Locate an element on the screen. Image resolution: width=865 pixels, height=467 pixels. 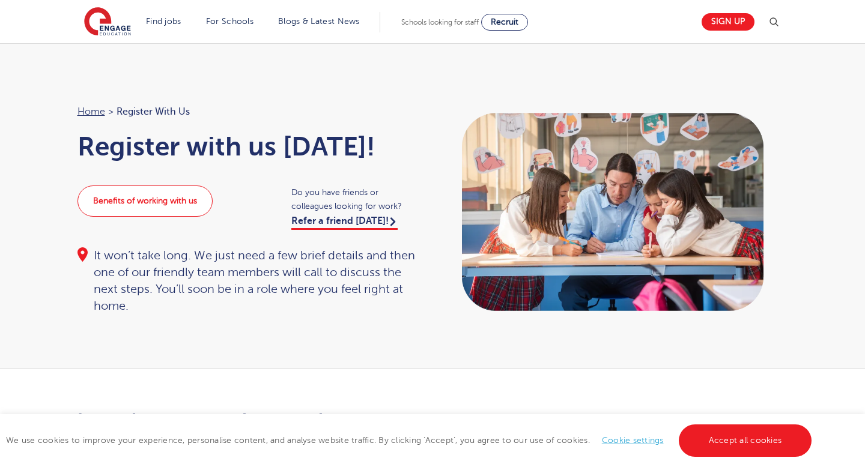
div: It won’t take long. We just need a few brief details and then one of our friendly team members wi... is located at coordinates (249, 281).